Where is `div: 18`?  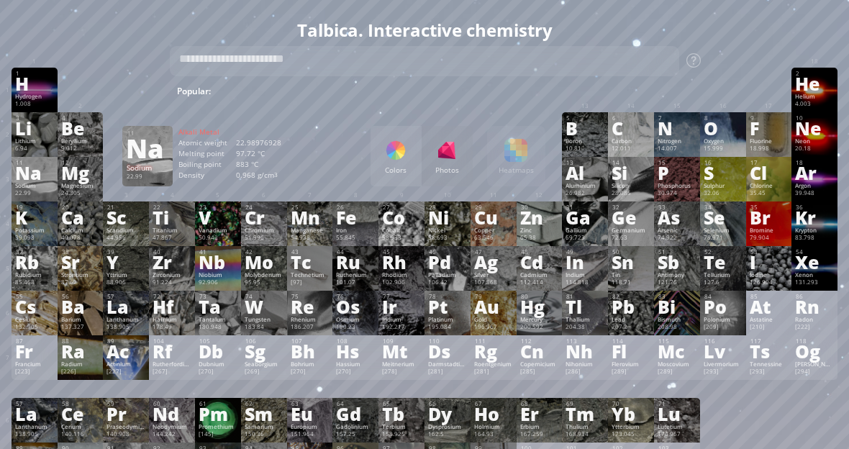
div: 18 is located at coordinates (815, 163).